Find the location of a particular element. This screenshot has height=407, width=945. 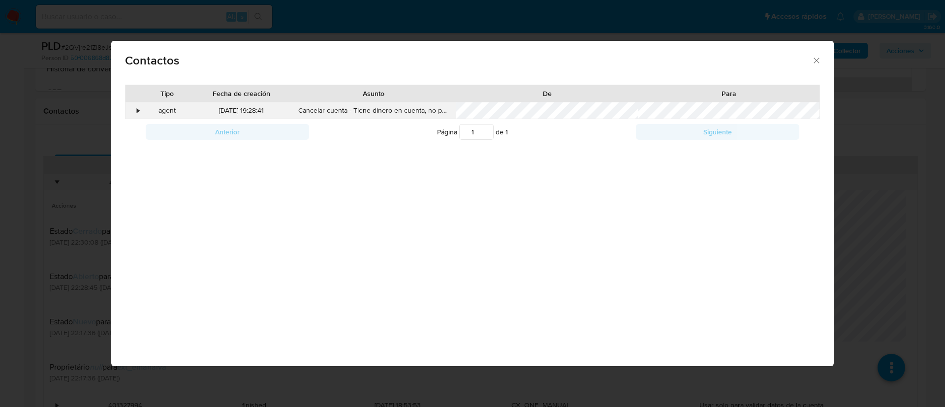

span: 1 is located at coordinates (506, 132).